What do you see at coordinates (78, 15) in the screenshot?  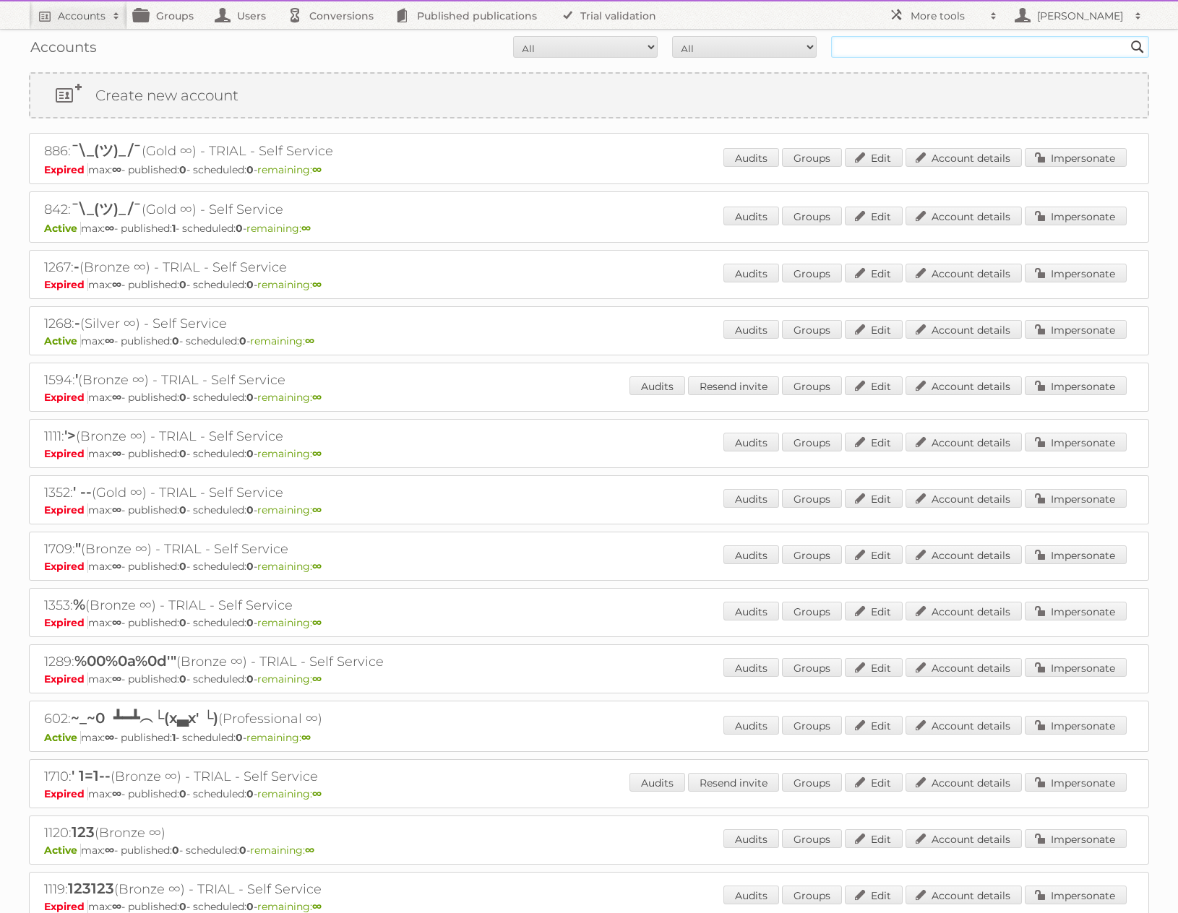 I see `a: Accounts` at bounding box center [78, 15].